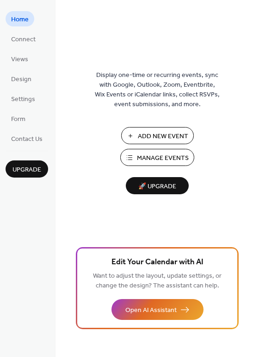 The height and width of the screenshot is (357, 259). What do you see at coordinates (158, 309) in the screenshot?
I see `button: Open AI Assistant` at bounding box center [158, 309].